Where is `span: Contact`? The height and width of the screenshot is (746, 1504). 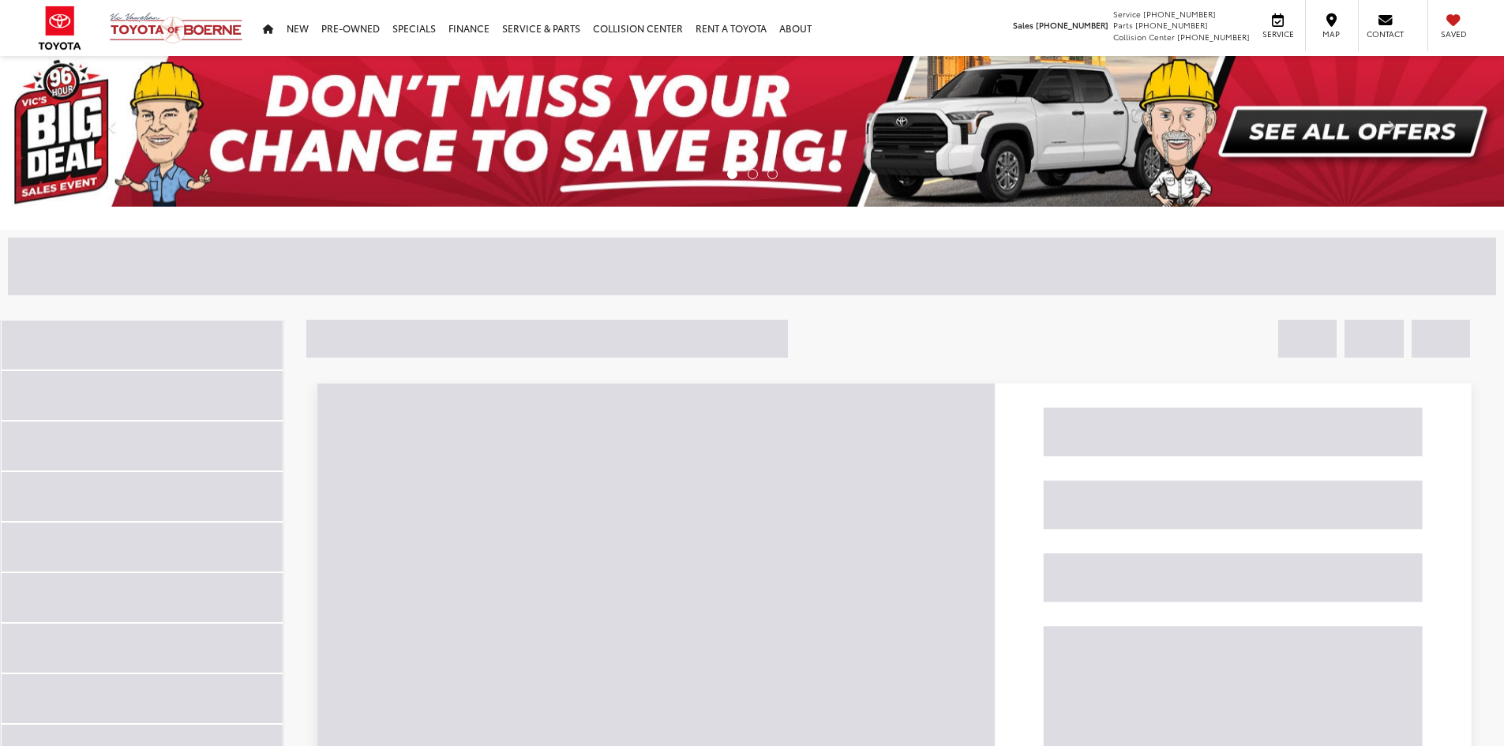
span: Contact is located at coordinates (1384, 34).